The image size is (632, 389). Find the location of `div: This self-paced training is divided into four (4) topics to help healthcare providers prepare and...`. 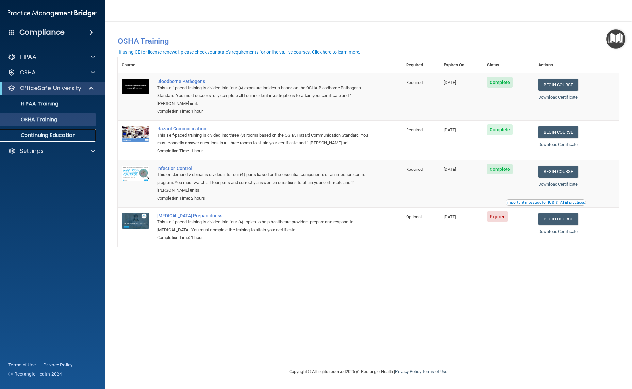

div: This self-paced training is divided into four (4) topics to help healthcare providers prepare and... is located at coordinates (263, 226).